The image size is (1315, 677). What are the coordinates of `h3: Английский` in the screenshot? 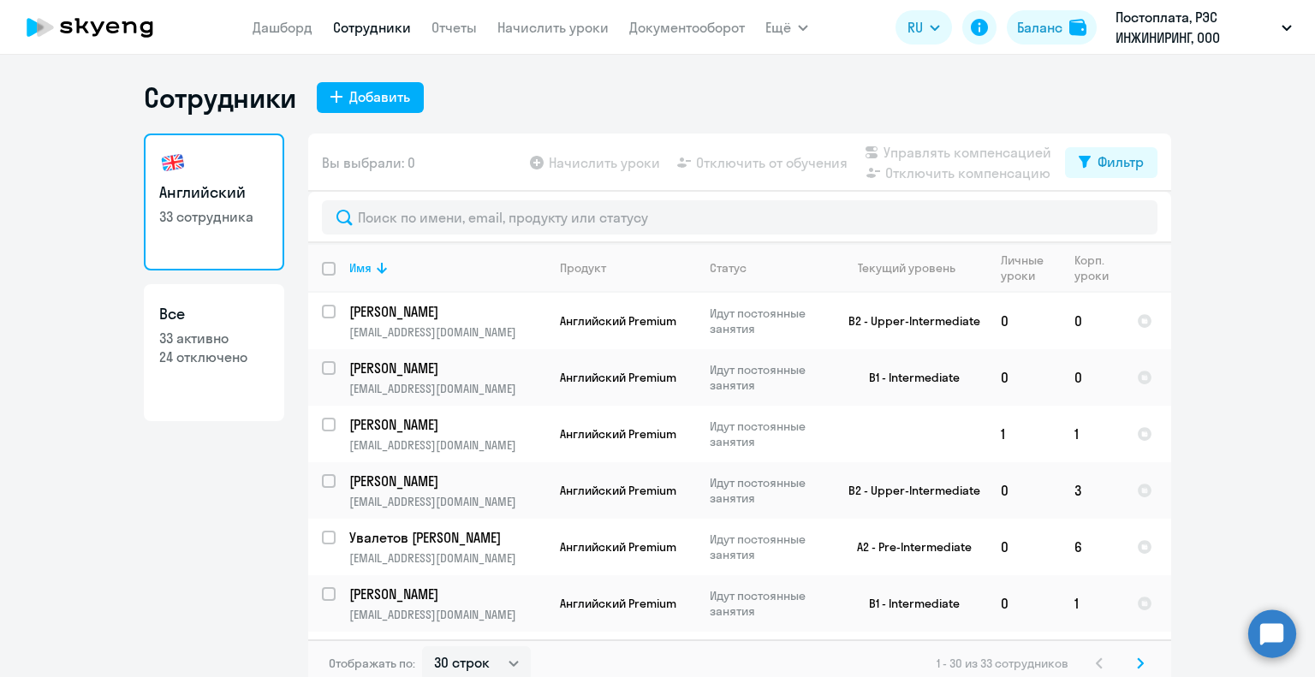 It's located at (214, 193).